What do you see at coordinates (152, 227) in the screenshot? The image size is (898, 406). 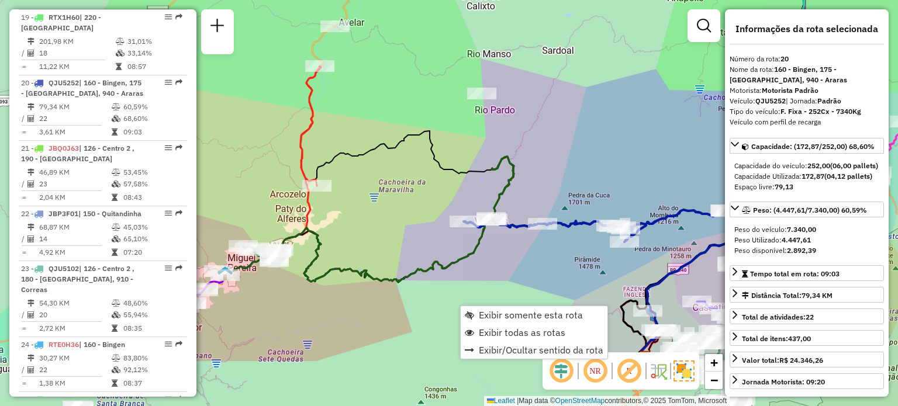 I see `td: 45,03%` at bounding box center [152, 227].